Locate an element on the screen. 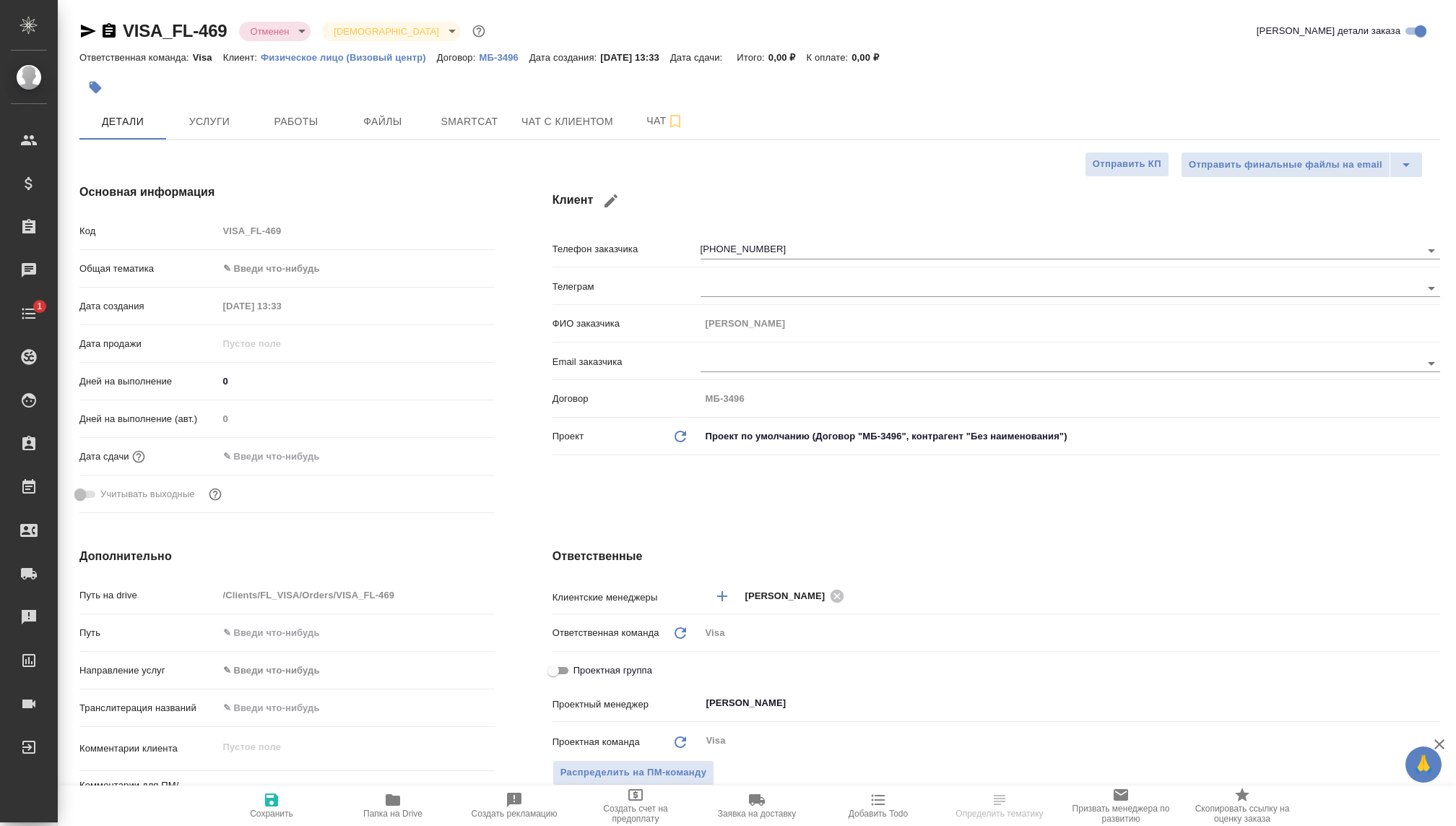  button: Создать счет на предоплату is located at coordinates (636, 805).